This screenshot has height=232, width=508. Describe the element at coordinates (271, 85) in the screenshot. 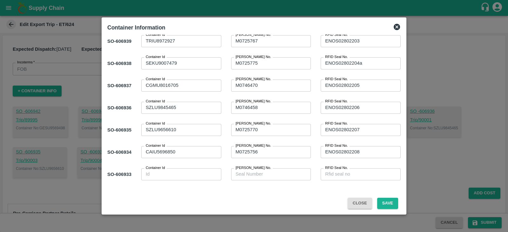

I see `textarea: M0746470` at that location.